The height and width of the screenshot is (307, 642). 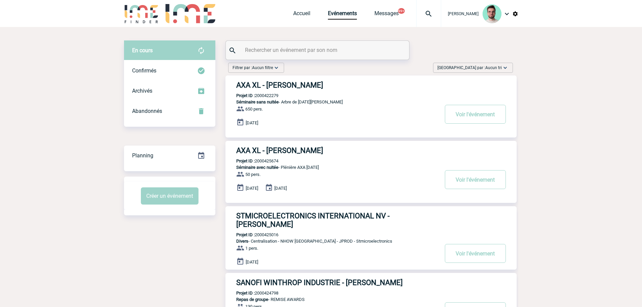 I want to click on a: Evénements, so click(x=342, y=15).